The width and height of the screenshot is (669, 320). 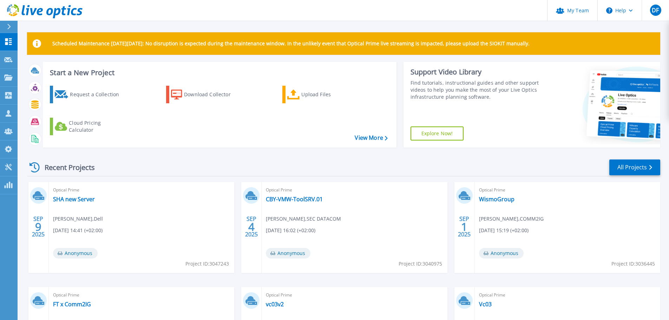 I want to click on a: FT x Comm2IG, so click(x=72, y=304).